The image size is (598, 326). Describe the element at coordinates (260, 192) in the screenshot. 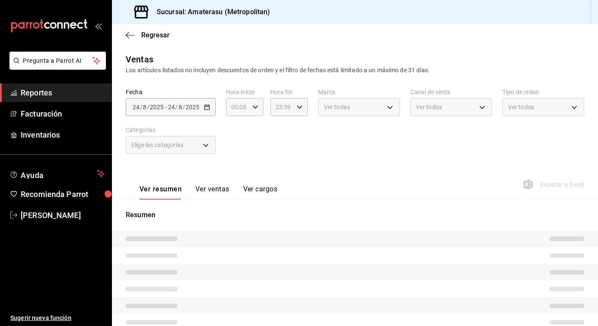

I see `button: Ver cargos` at that location.